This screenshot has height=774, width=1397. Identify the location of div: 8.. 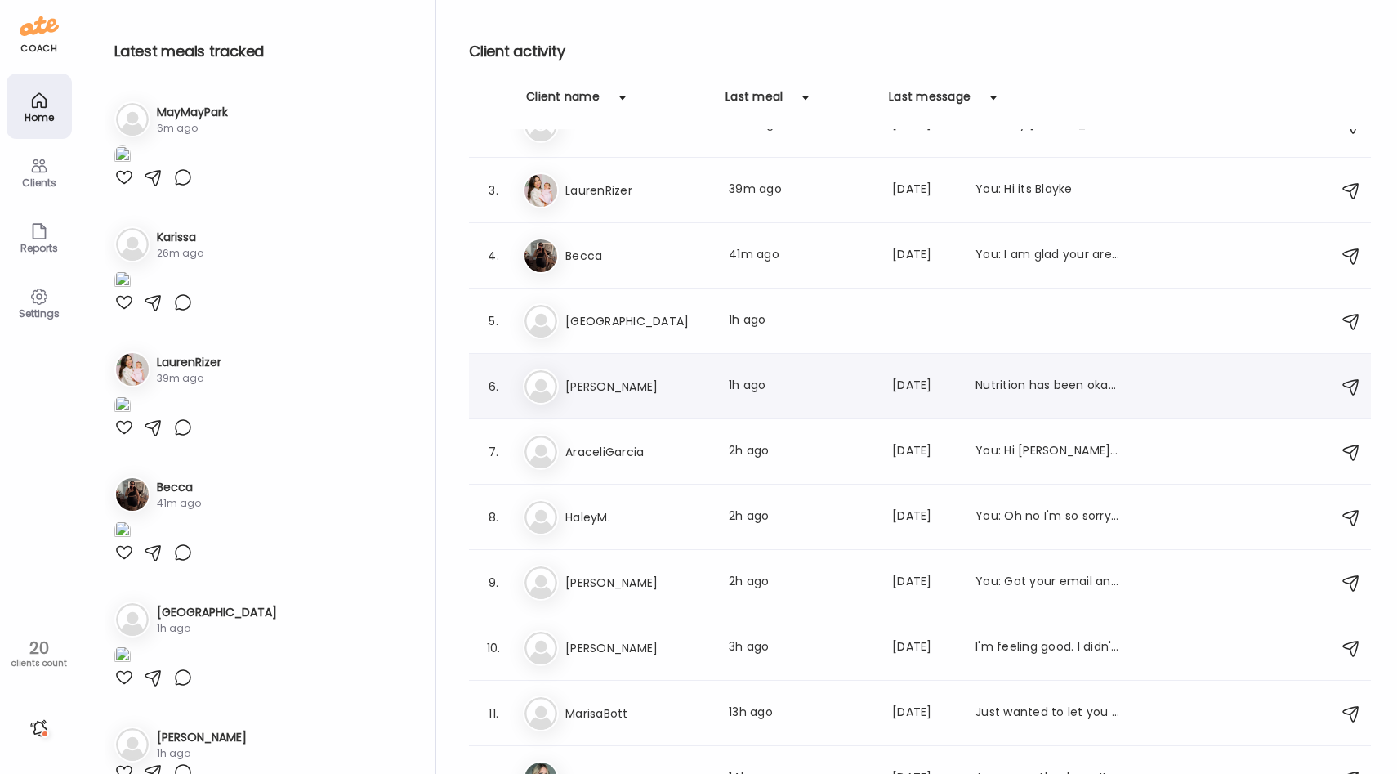
(493, 517).